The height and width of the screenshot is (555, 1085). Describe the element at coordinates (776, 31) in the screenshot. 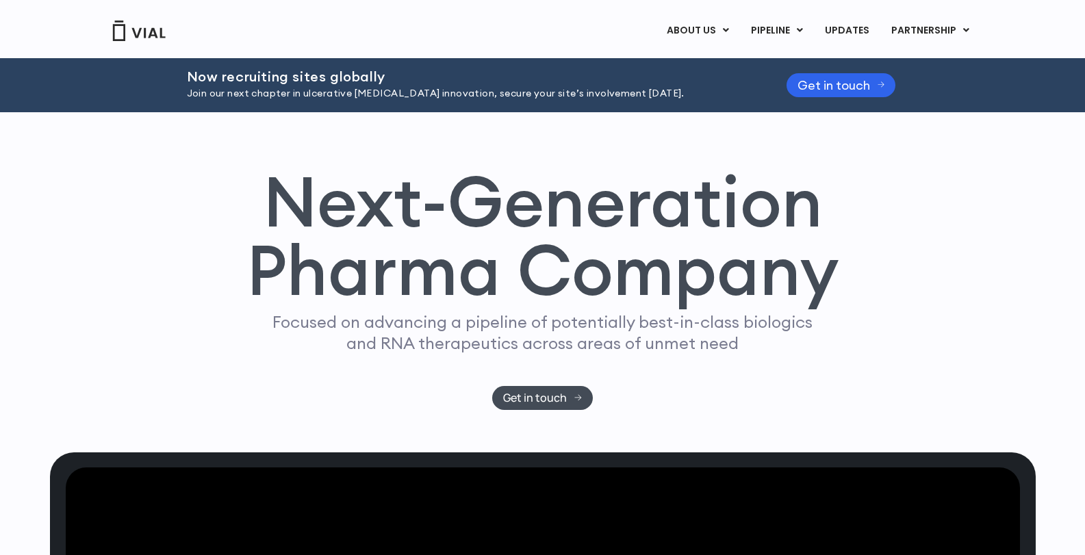

I see `a: PIPELINEMenu Toggle` at that location.